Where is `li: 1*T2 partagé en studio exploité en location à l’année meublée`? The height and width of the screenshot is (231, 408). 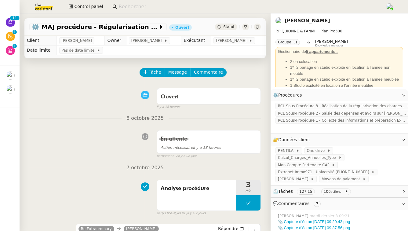
li: 1*T2 partagé en studio exploité en location à l’année meublée is located at coordinates (345, 79).